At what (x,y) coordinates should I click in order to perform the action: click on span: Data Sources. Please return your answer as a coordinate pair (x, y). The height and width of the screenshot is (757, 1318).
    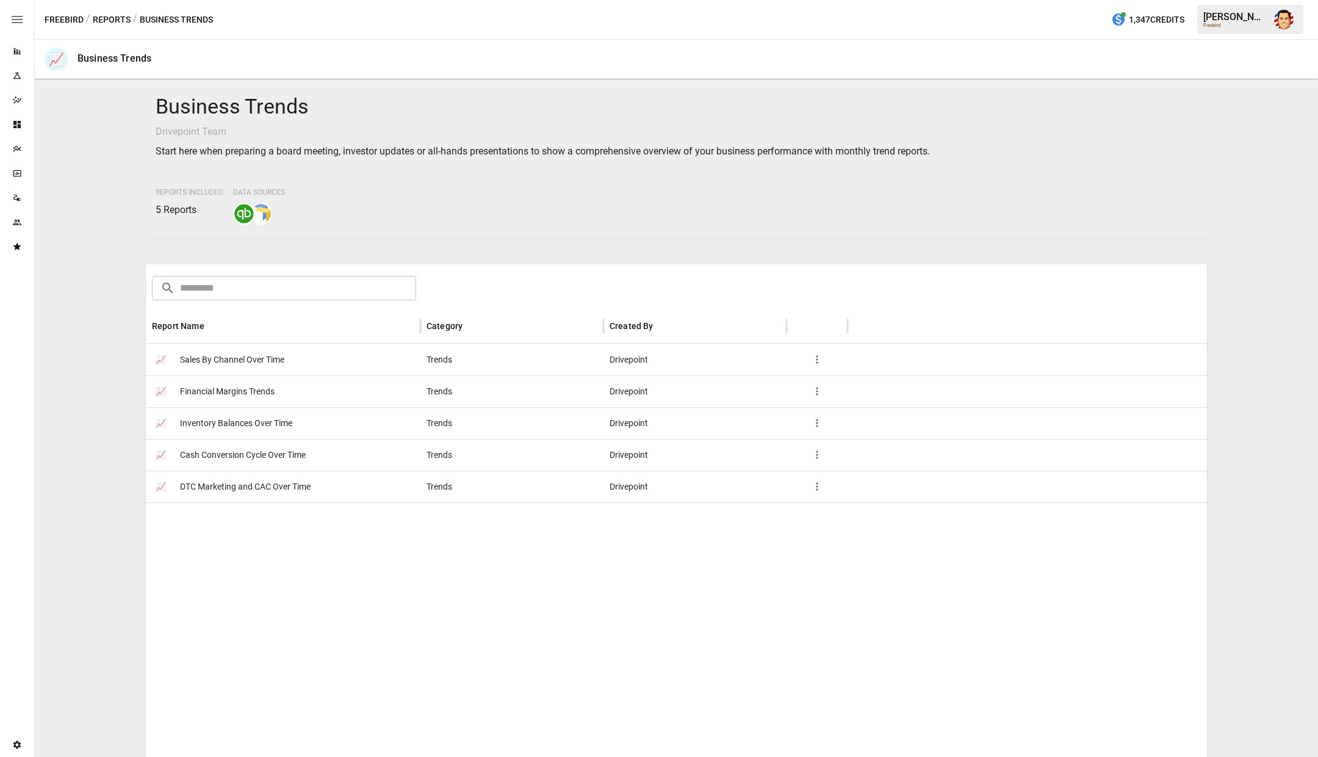
    Looking at the image, I should click on (259, 192).